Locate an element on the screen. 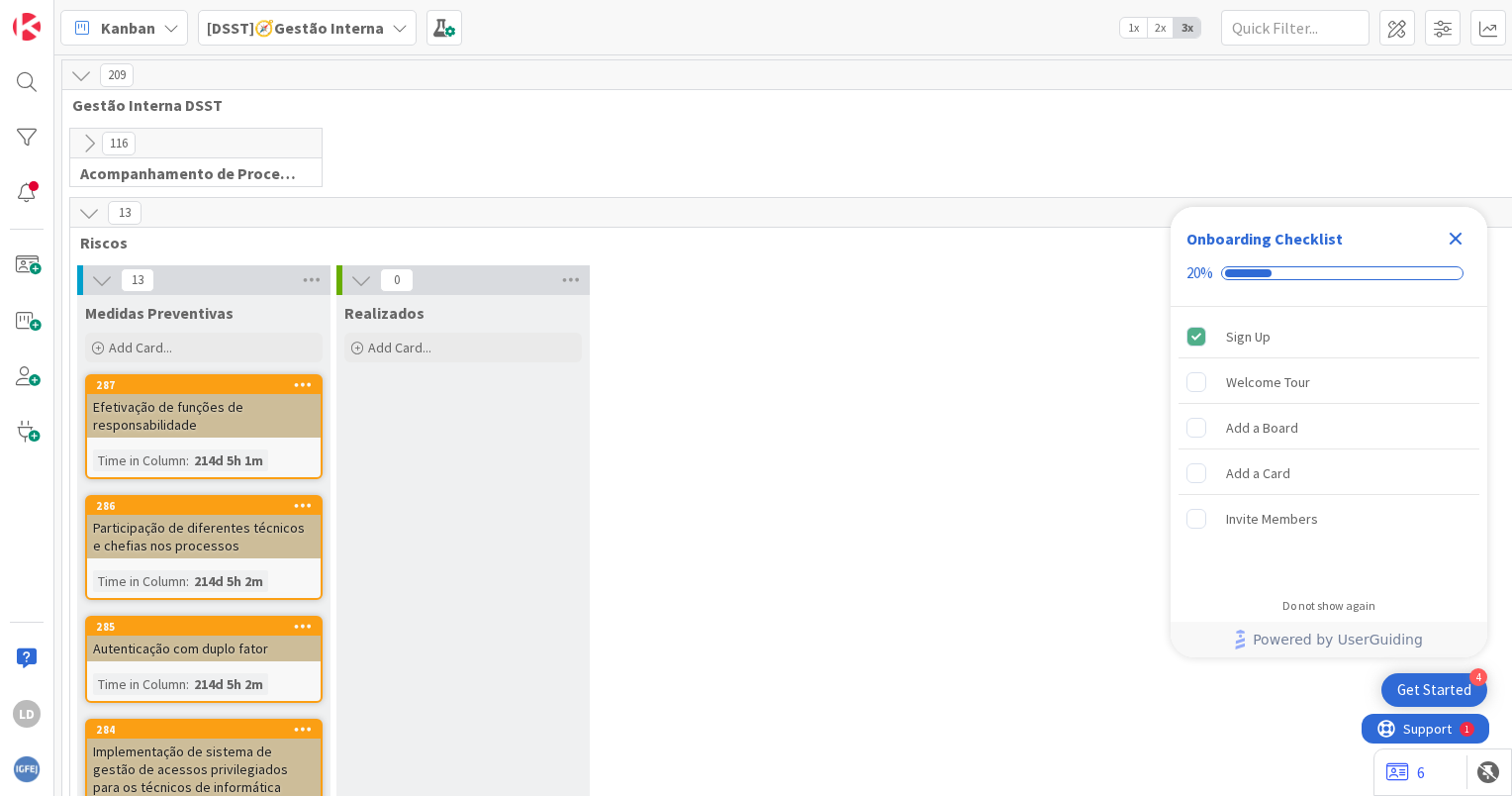 The width and height of the screenshot is (1512, 796). span: Acompanhamento de Procedimentos / Contratos is located at coordinates (188, 173).